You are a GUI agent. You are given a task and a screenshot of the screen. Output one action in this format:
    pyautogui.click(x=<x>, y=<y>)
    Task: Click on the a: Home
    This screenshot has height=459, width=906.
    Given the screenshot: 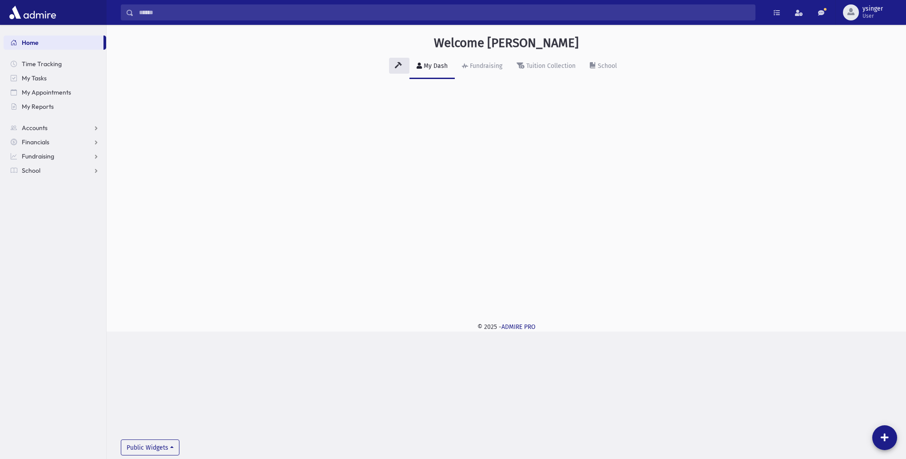 What is the action you would take?
    pyautogui.click(x=53, y=43)
    